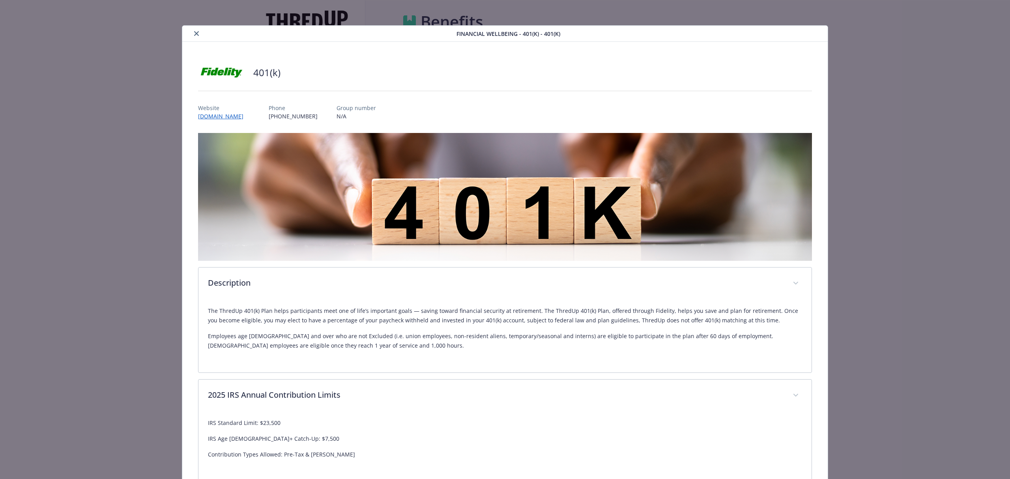 The image size is (1010, 479). I want to click on p: The ThredUp 401(k) Plan helps participants meet one of life’s important goals — saving toward fin..., so click(505, 316).